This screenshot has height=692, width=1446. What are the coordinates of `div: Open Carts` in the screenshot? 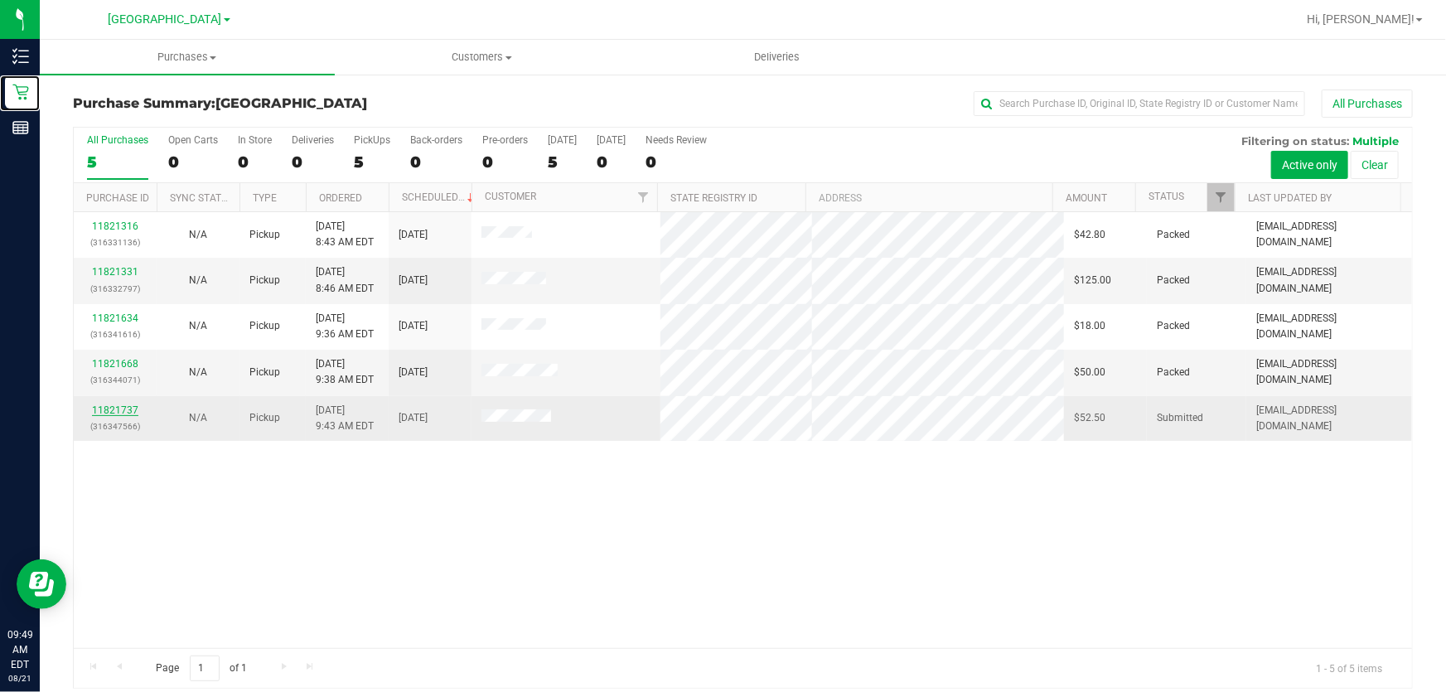 It's located at (193, 140).